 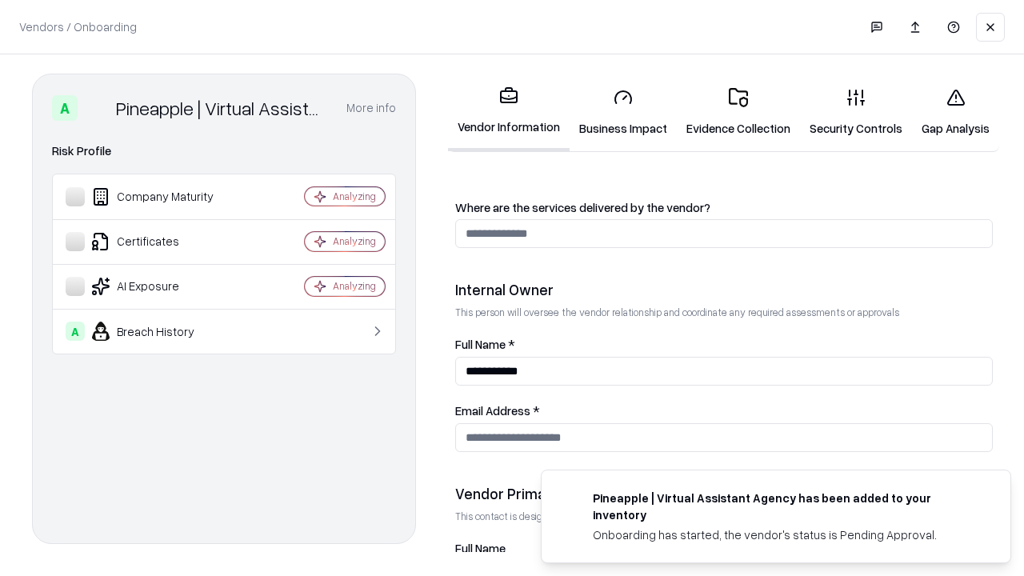 I want to click on div: Company Maturity, so click(x=161, y=197).